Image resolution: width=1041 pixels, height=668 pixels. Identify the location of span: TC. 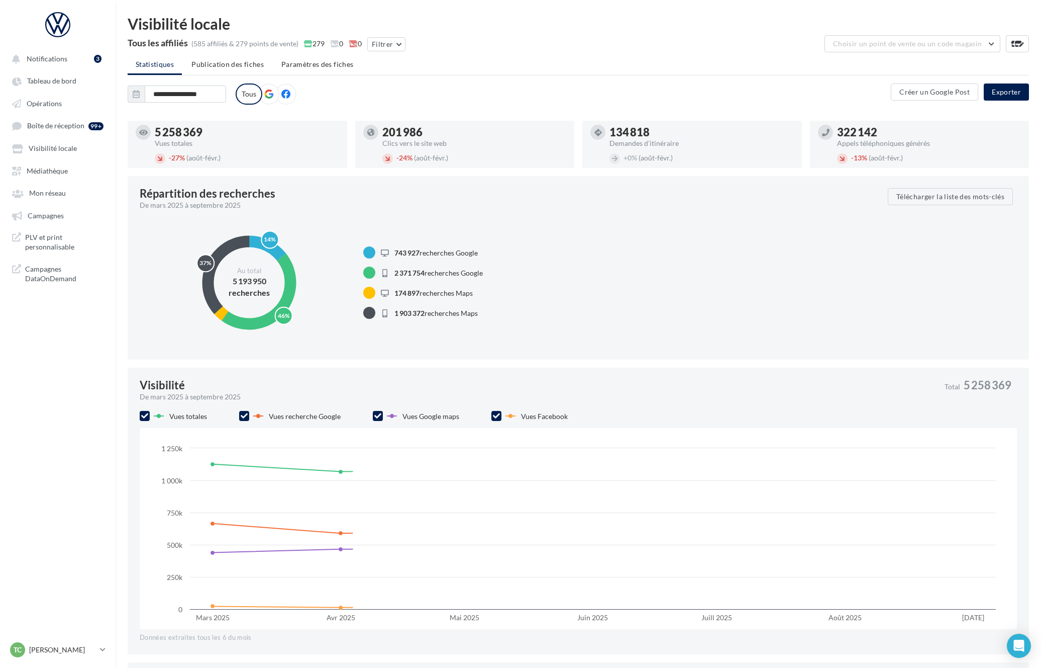
(18, 649).